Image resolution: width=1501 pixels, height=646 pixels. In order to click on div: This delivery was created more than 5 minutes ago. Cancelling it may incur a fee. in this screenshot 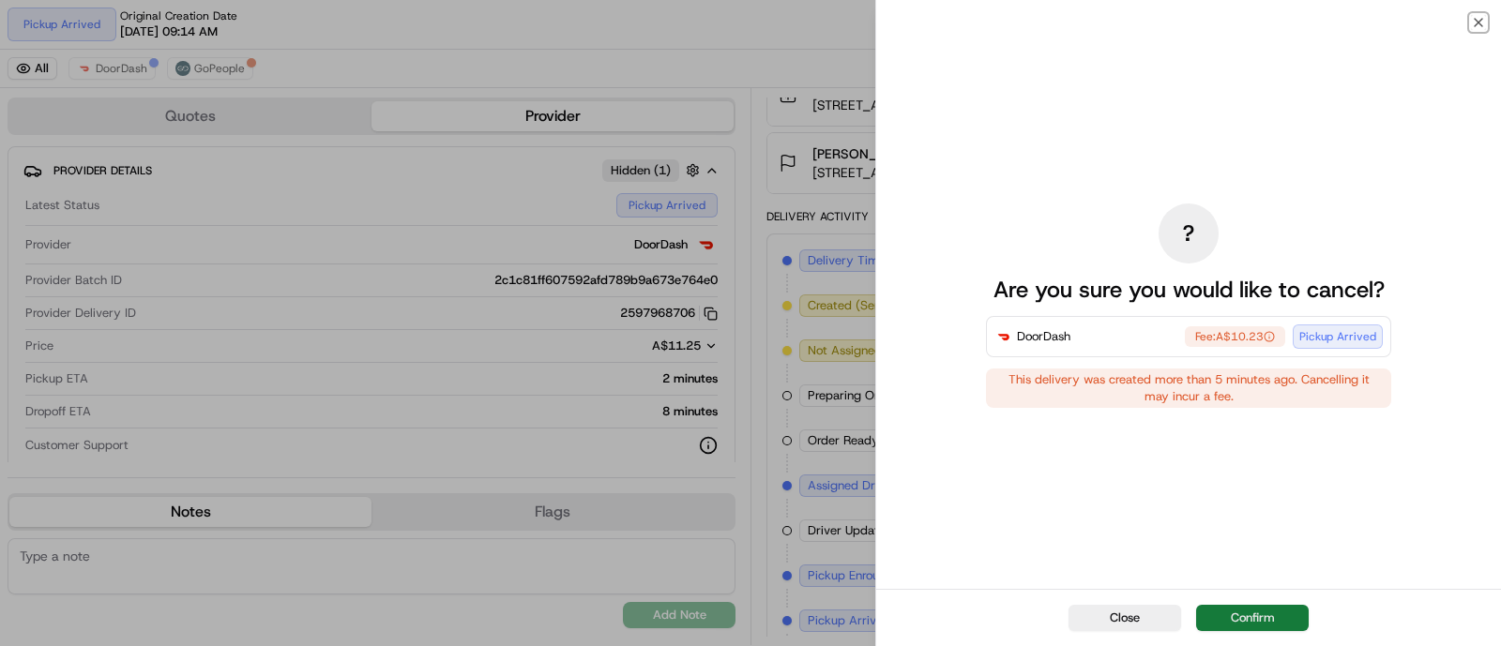, I will do `click(1188, 388)`.